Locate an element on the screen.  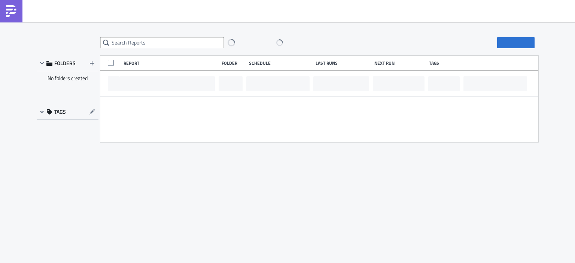
span: FOLDERS is located at coordinates (65, 63).